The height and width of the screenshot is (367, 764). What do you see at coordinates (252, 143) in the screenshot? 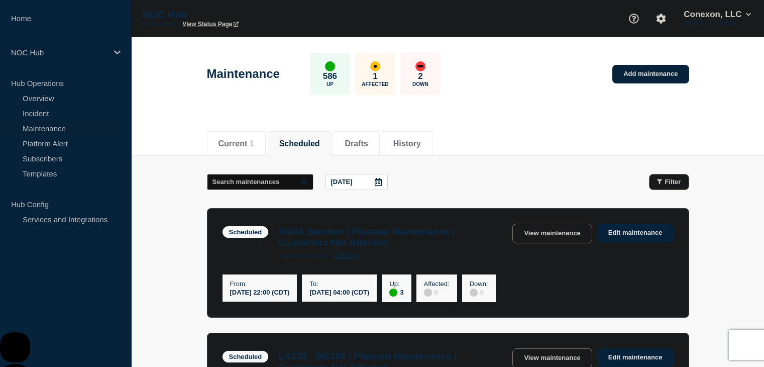
I see `span: 1` at bounding box center [252, 143].